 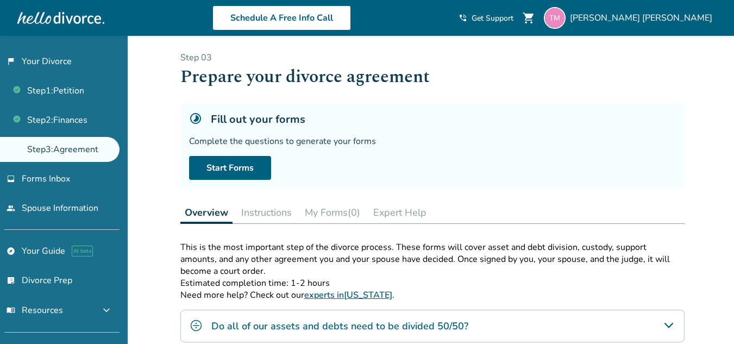 What do you see at coordinates (35, 310) in the screenshot?
I see `span: Resources` at bounding box center [35, 310].